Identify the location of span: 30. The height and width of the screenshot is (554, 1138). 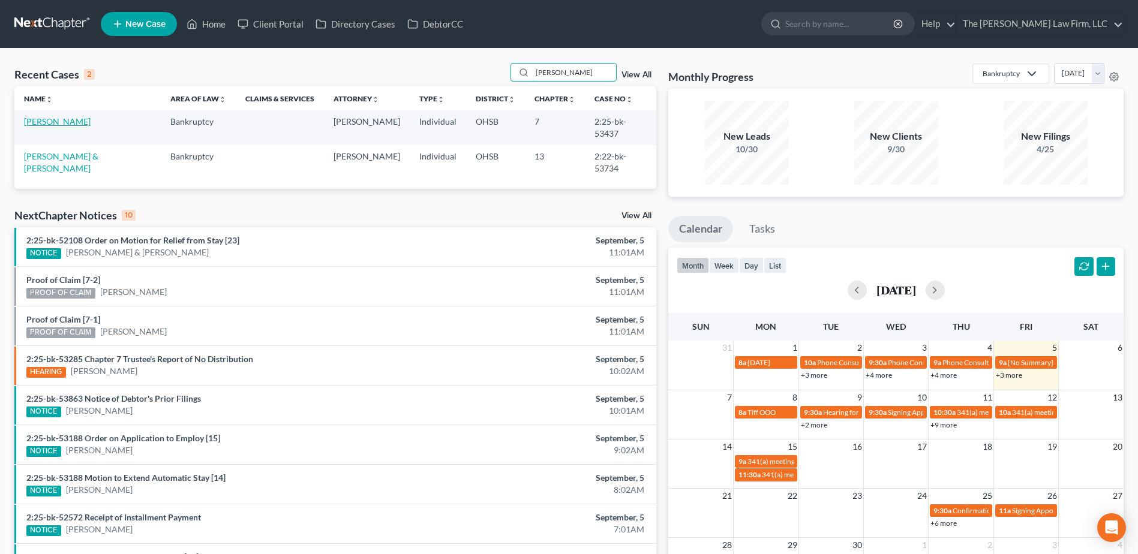
(858, 545).